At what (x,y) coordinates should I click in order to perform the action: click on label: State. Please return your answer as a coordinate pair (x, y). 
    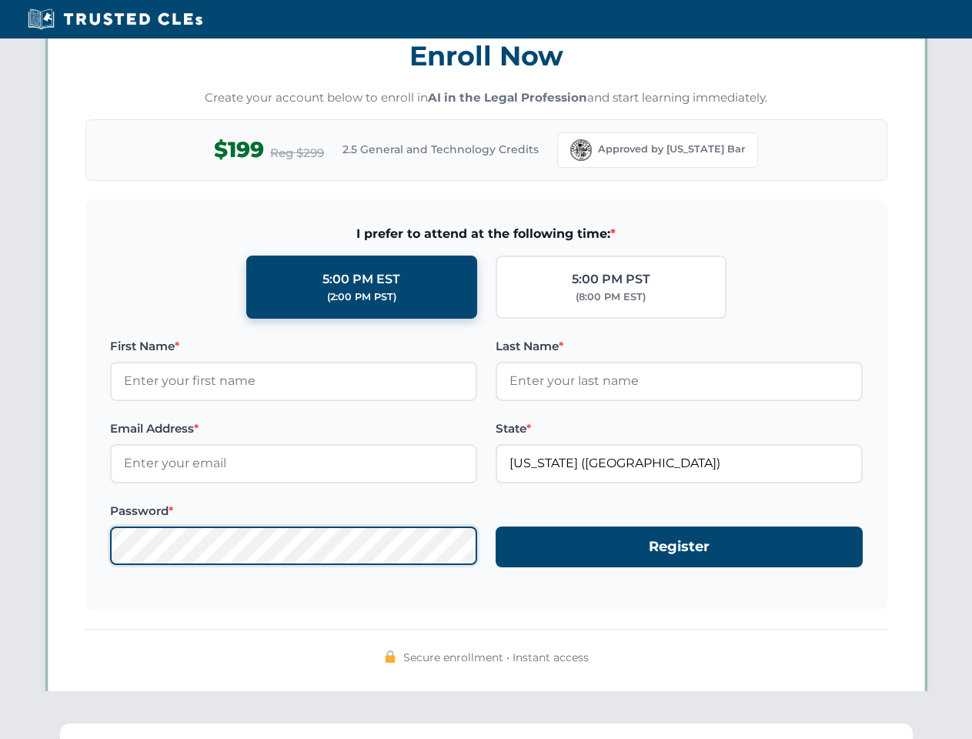
    Looking at the image, I should click on (679, 429).